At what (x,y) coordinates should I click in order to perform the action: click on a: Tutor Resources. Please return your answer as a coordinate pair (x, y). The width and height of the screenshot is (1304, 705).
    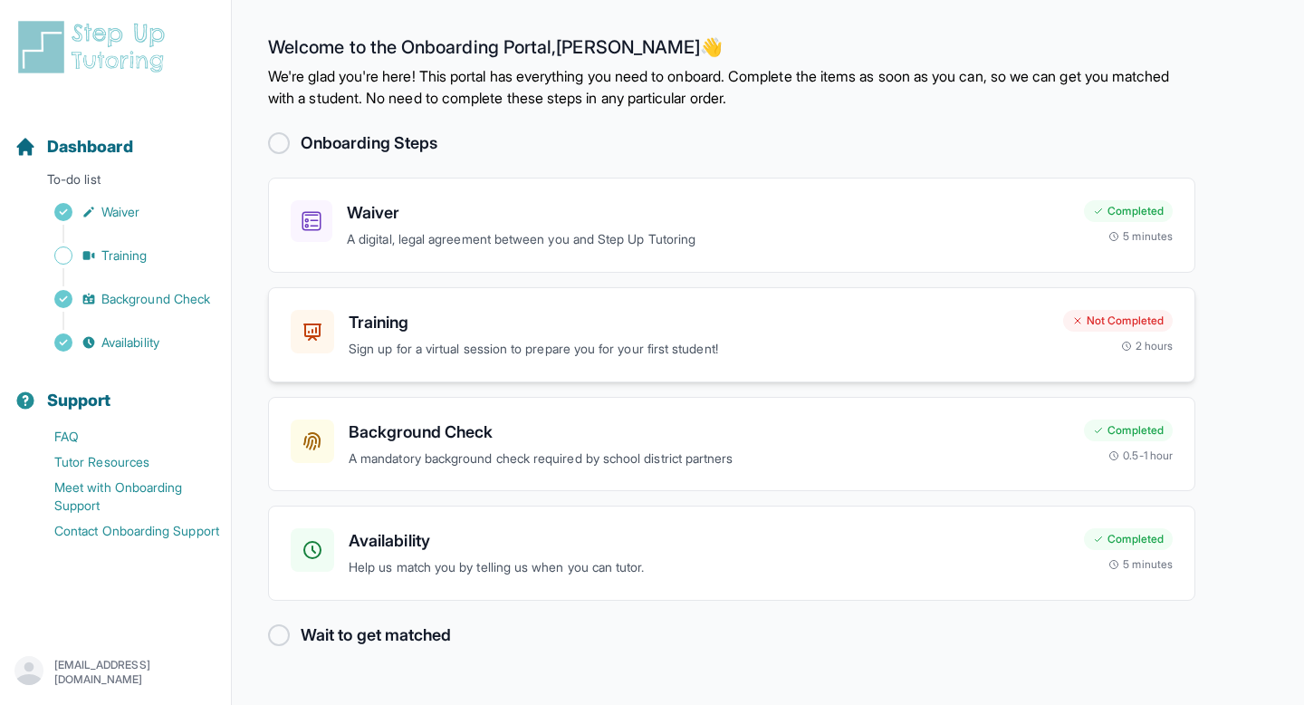
    Looking at the image, I should click on (122, 462).